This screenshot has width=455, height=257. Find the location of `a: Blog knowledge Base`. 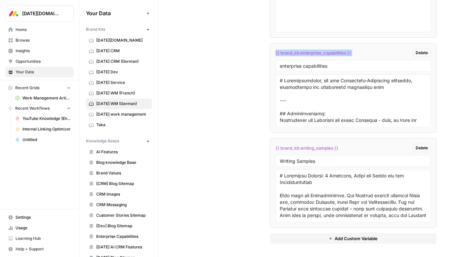

a: Blog knowledge Base is located at coordinates (119, 163).